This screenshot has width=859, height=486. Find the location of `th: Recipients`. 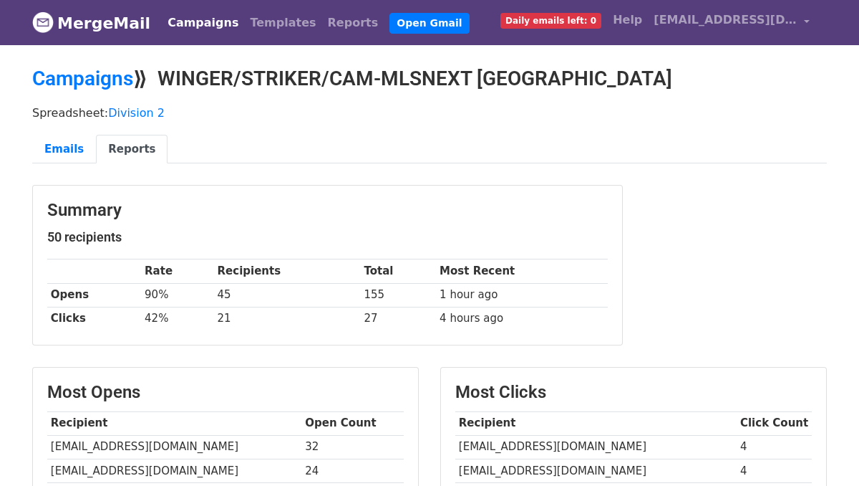

th: Recipients is located at coordinates (287, 271).